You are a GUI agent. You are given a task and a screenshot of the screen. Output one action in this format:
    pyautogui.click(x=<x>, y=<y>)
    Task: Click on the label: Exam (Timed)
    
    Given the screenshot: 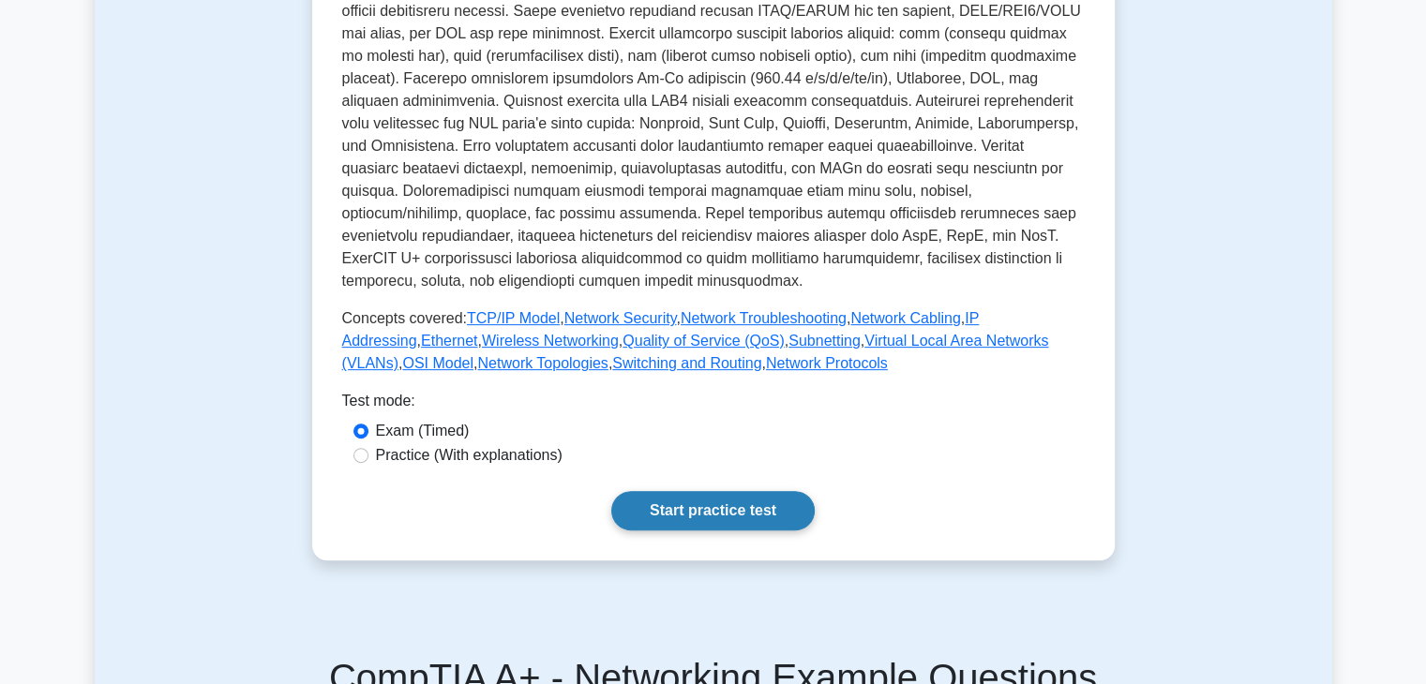 What is the action you would take?
    pyautogui.click(x=423, y=431)
    